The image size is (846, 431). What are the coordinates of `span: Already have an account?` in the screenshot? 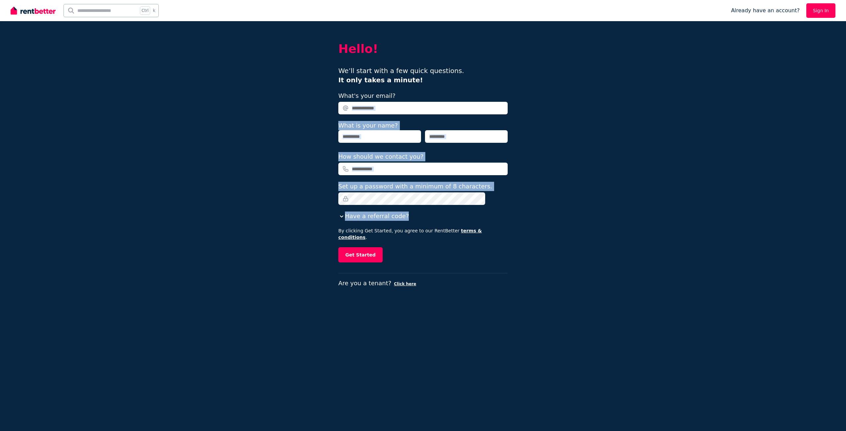 It's located at (765, 11).